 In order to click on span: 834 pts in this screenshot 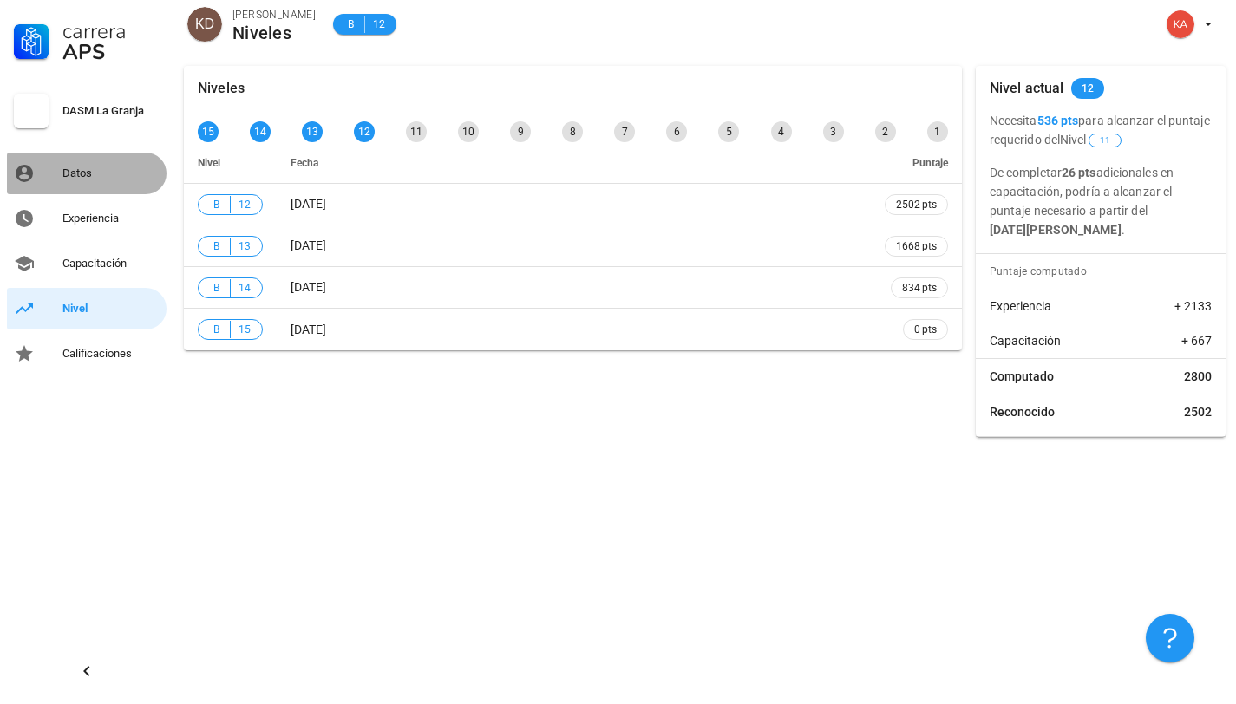, I will do `click(919, 288)`.